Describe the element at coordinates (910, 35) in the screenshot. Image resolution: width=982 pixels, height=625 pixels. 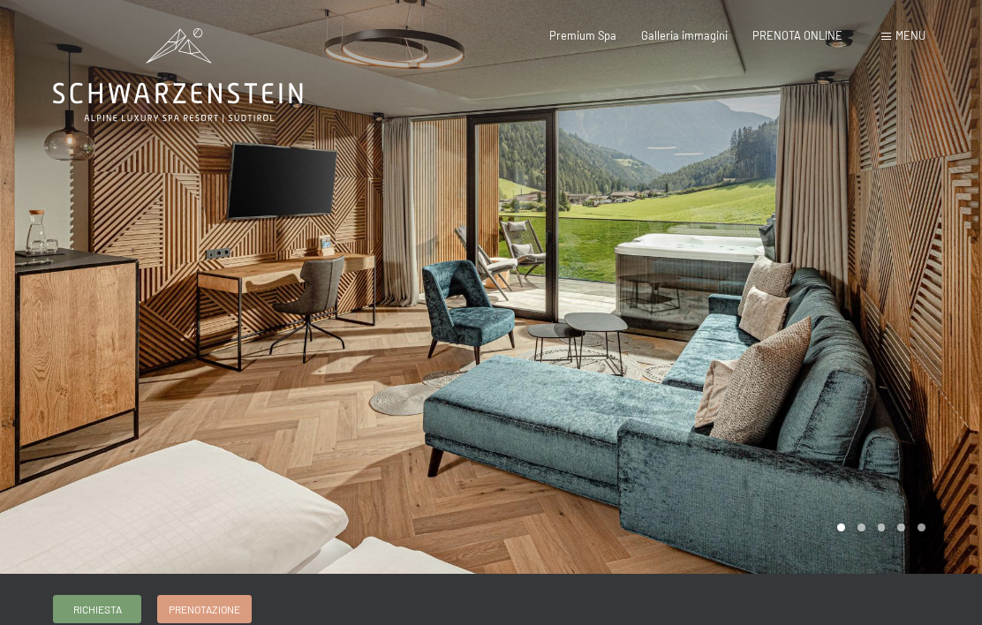
I see `span: Menu` at that location.